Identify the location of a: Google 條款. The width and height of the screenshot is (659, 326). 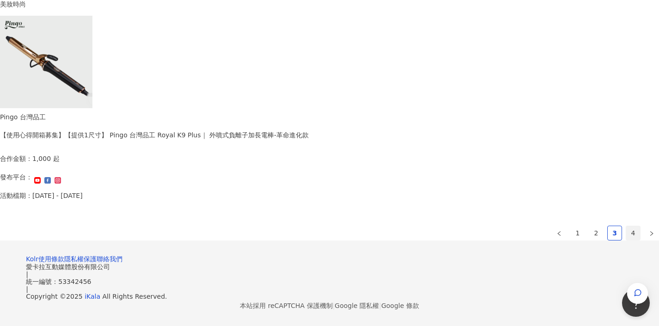
(400, 306).